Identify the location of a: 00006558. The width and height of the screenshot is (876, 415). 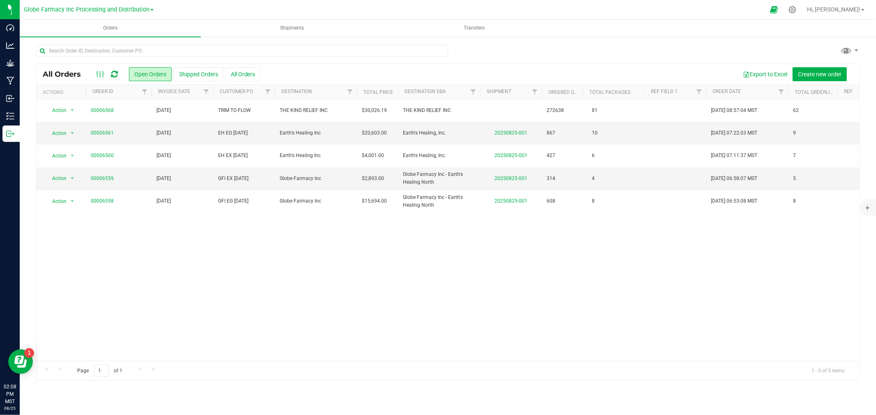
(102, 201).